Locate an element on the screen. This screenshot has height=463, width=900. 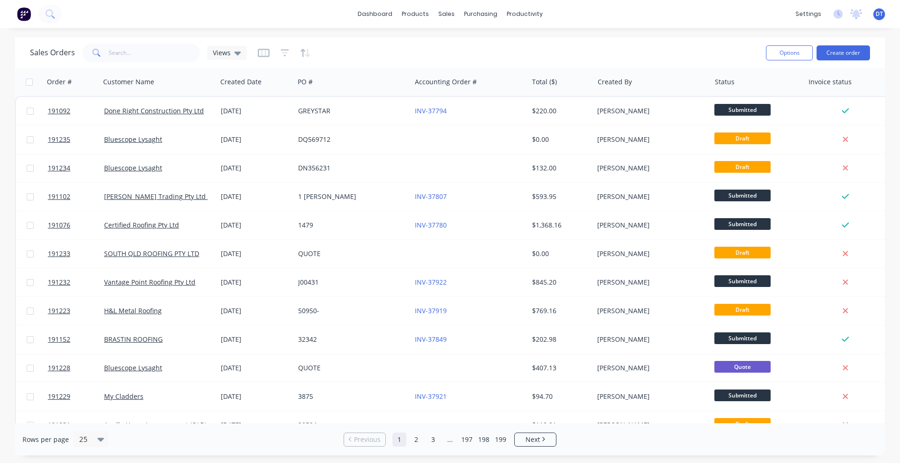
div: $94.70 is located at coordinates (559, 397).